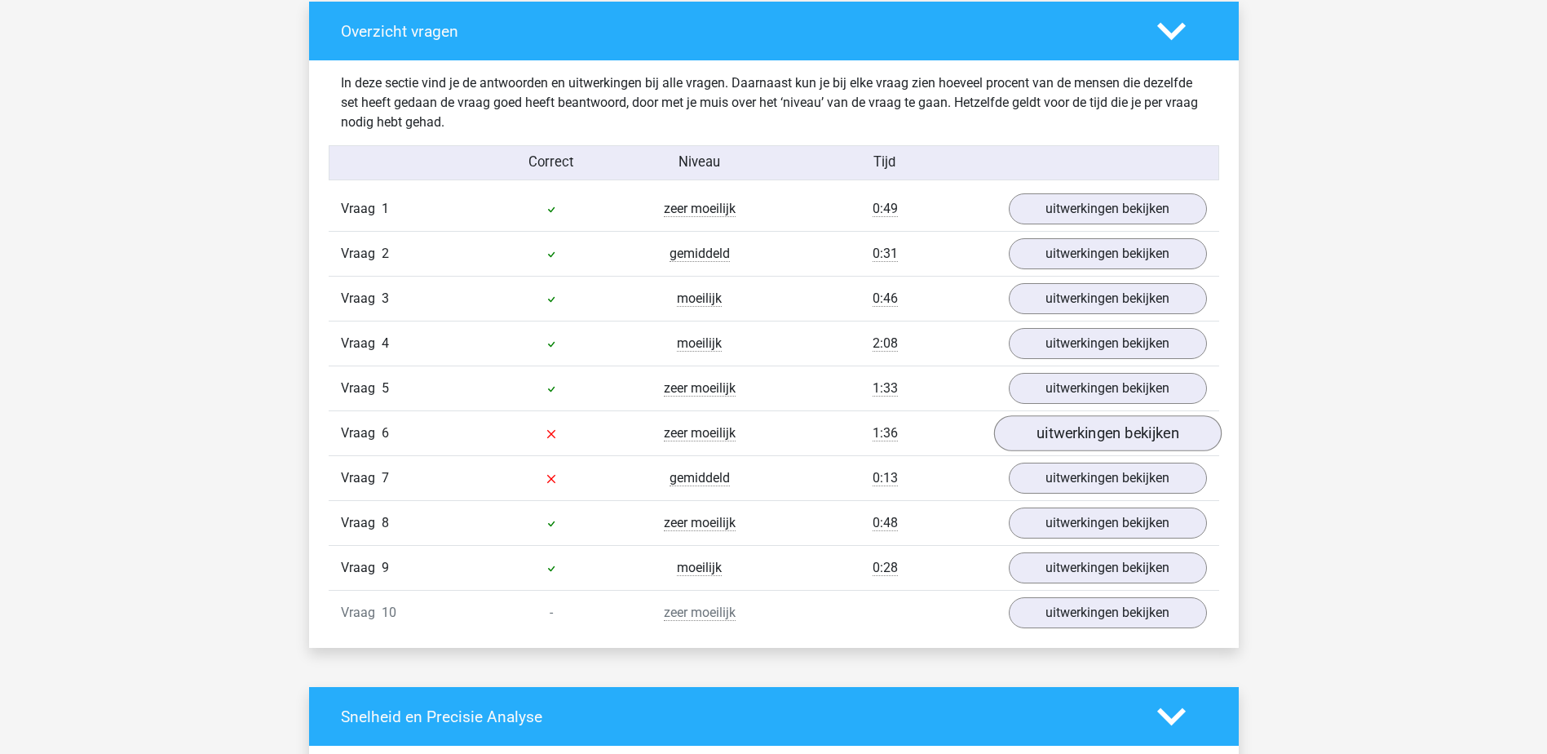 This screenshot has height=754, width=1547. I want to click on span: 0:48, so click(885, 523).